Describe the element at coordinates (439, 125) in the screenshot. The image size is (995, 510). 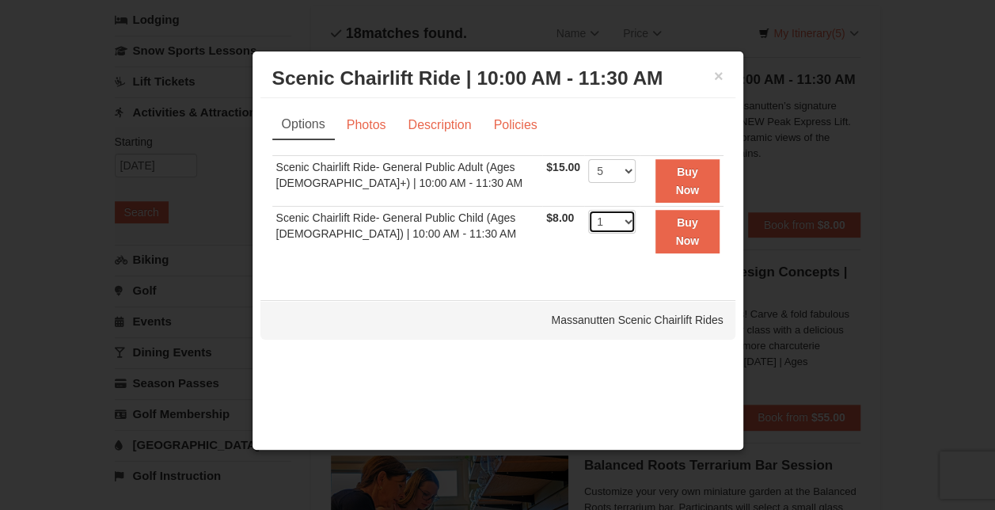
I see `a: Description` at that location.